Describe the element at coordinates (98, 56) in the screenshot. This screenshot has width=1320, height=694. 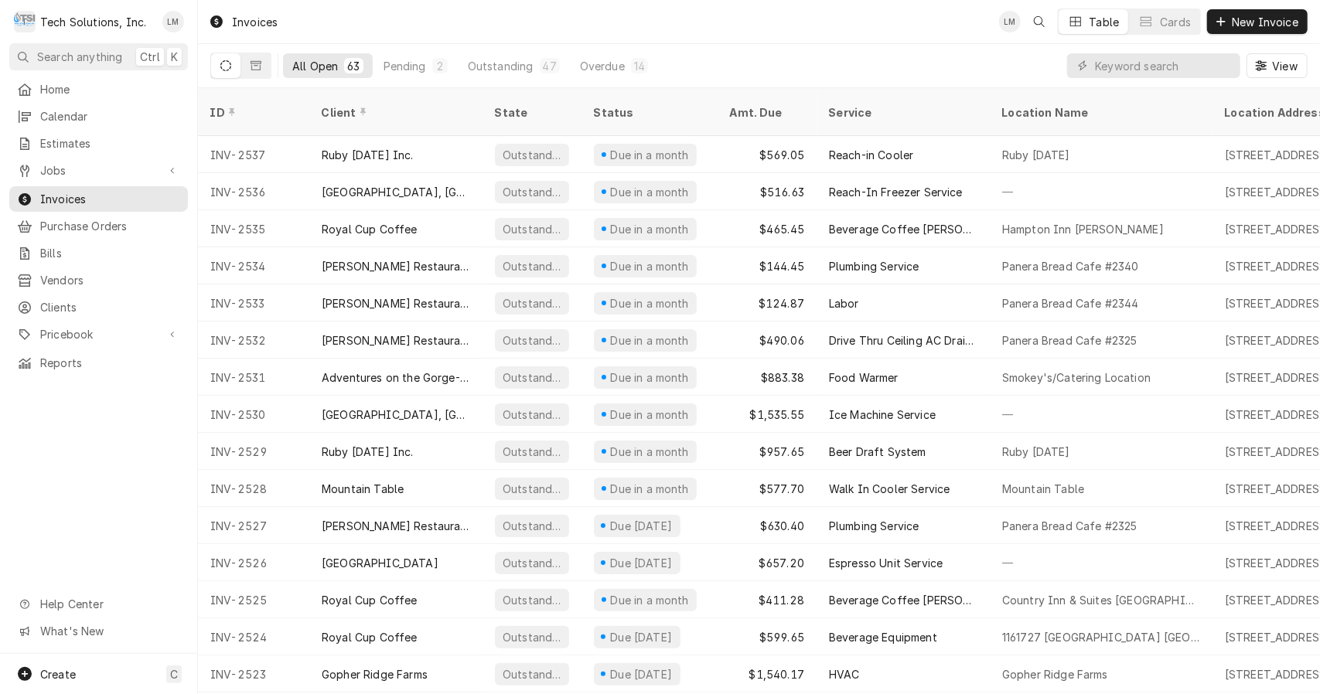
I see `button: Search anythingCtrlK` at that location.